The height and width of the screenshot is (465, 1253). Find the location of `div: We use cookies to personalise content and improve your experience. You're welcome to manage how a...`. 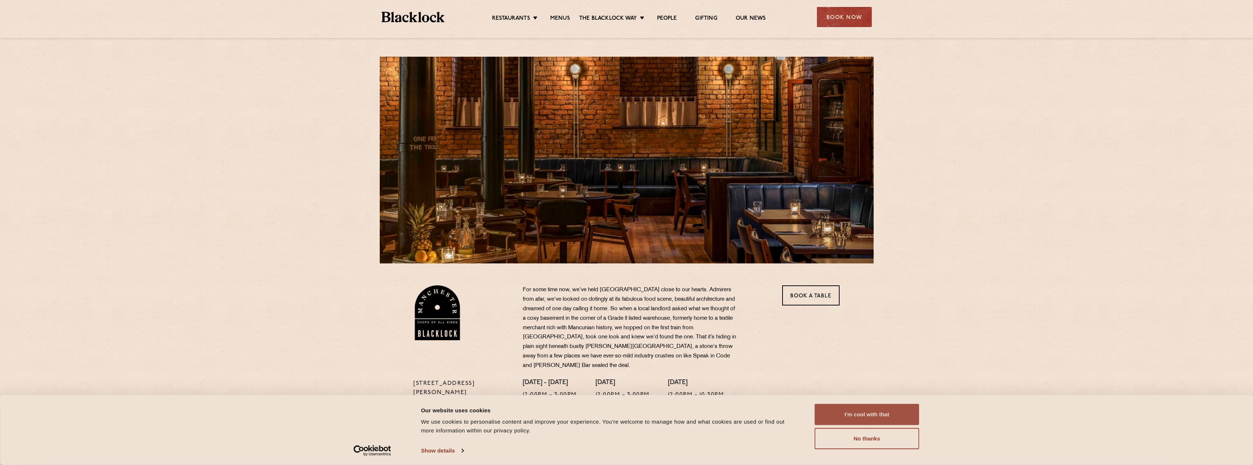

div: We use cookies to personalise content and improve your experience. You're welcome to manage how a... is located at coordinates (609, 426).